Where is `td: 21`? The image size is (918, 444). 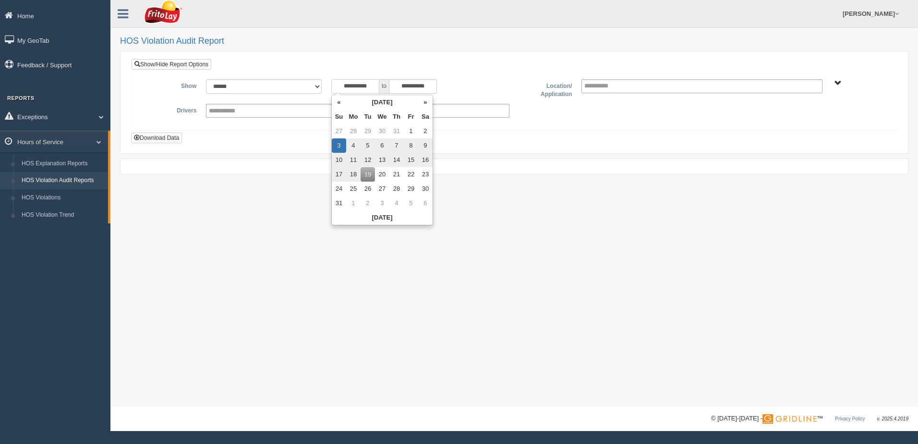
td: 21 is located at coordinates (397, 174).